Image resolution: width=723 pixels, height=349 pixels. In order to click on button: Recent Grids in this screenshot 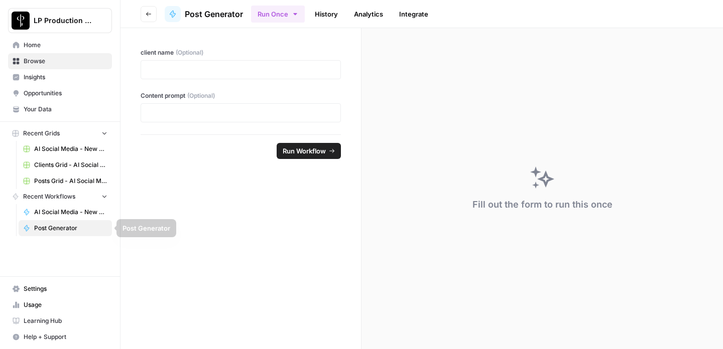, I will do `click(60, 134)`.